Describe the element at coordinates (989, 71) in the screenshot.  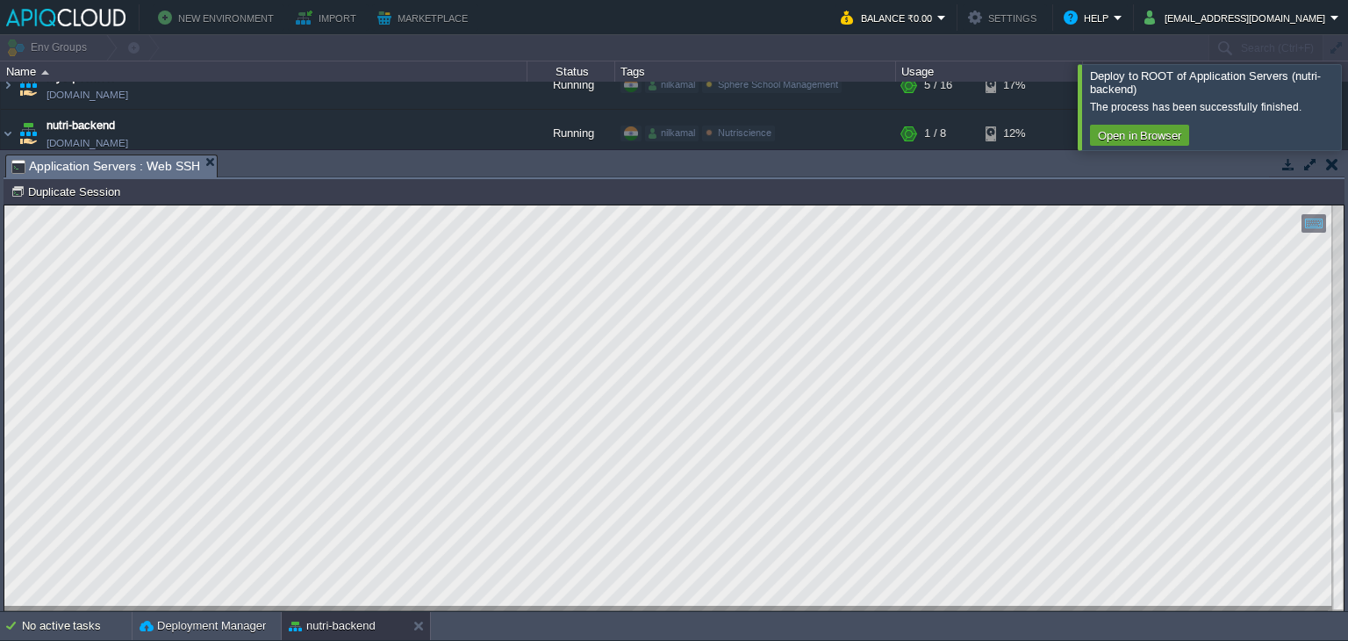
I see `div: Usage` at that location.